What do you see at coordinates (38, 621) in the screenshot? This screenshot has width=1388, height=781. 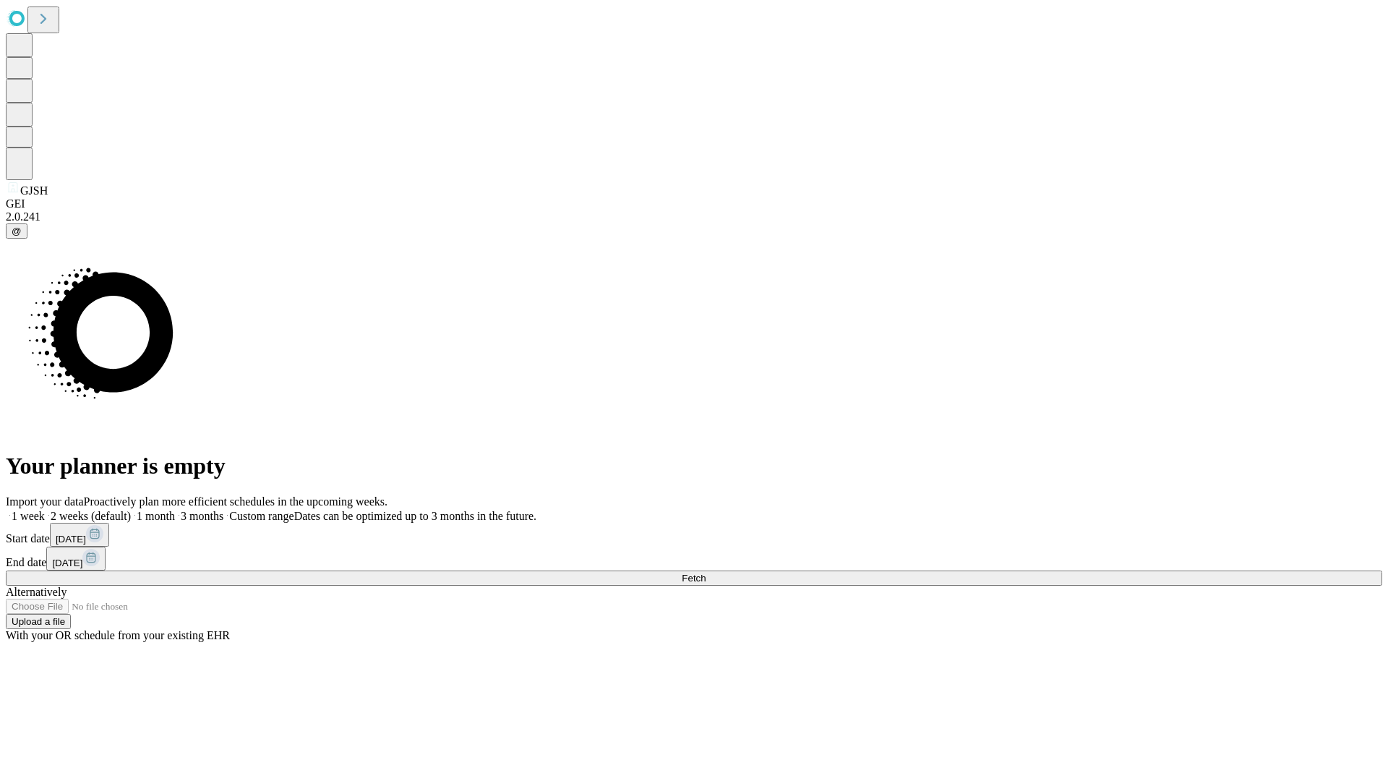 I see `button: Upload a file` at bounding box center [38, 621].